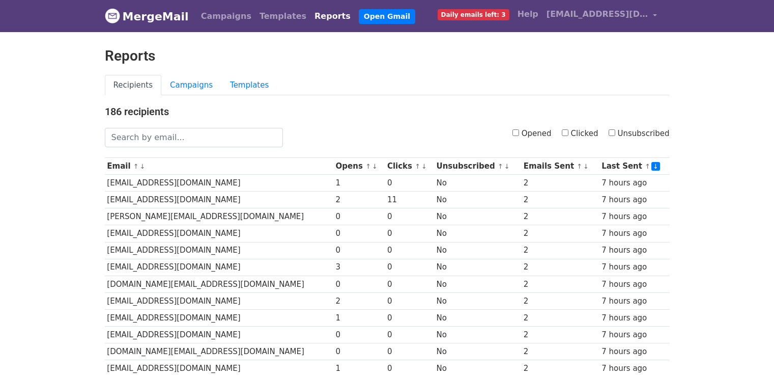 Image resolution: width=774 pixels, height=376 pixels. Describe the element at coordinates (219, 166) in the screenshot. I see `th: Email` at that location.